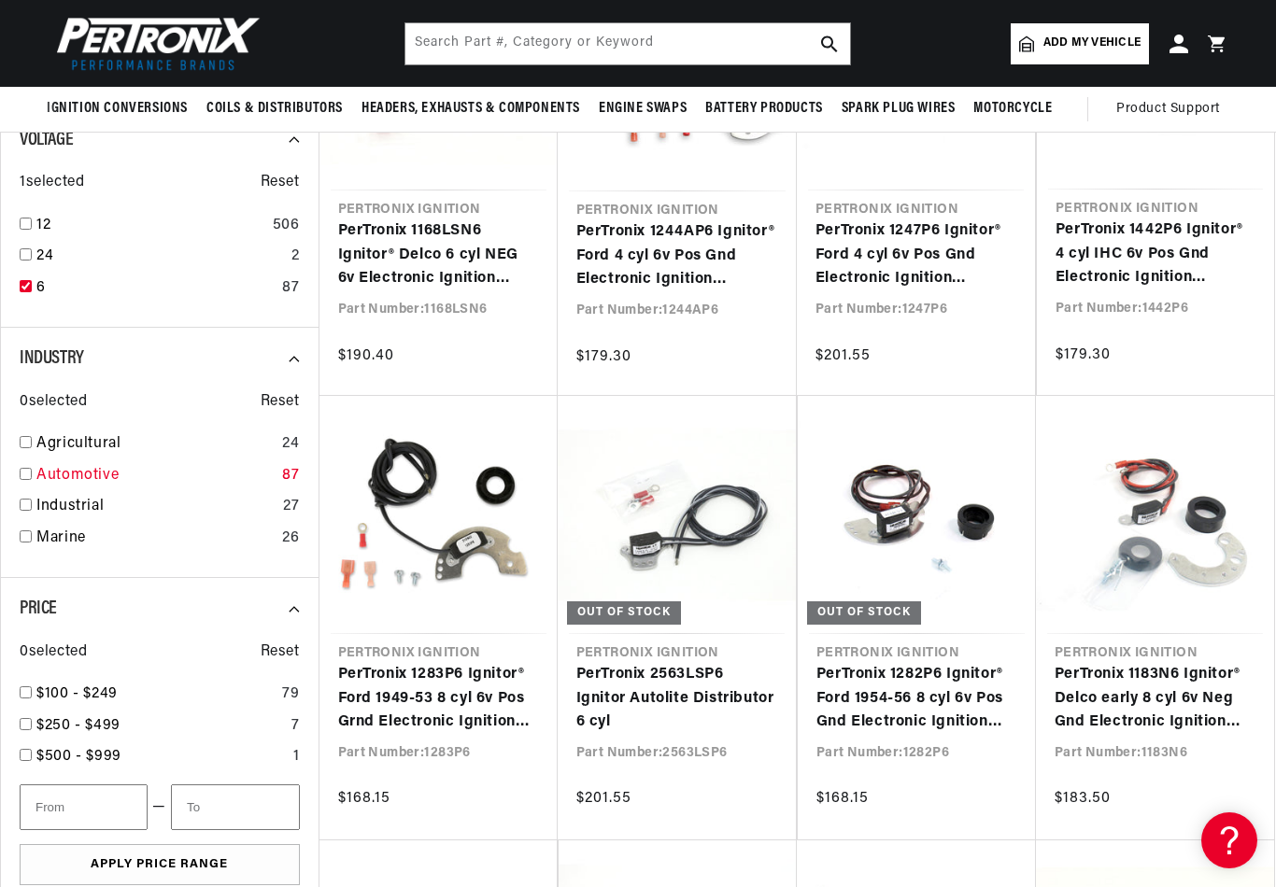 The width and height of the screenshot is (1276, 887). What do you see at coordinates (154, 43) in the screenshot?
I see `img: Pertronix` at bounding box center [154, 43].